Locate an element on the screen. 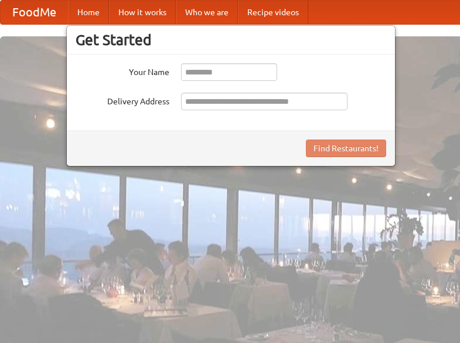  h3: Get Started is located at coordinates (231, 40).